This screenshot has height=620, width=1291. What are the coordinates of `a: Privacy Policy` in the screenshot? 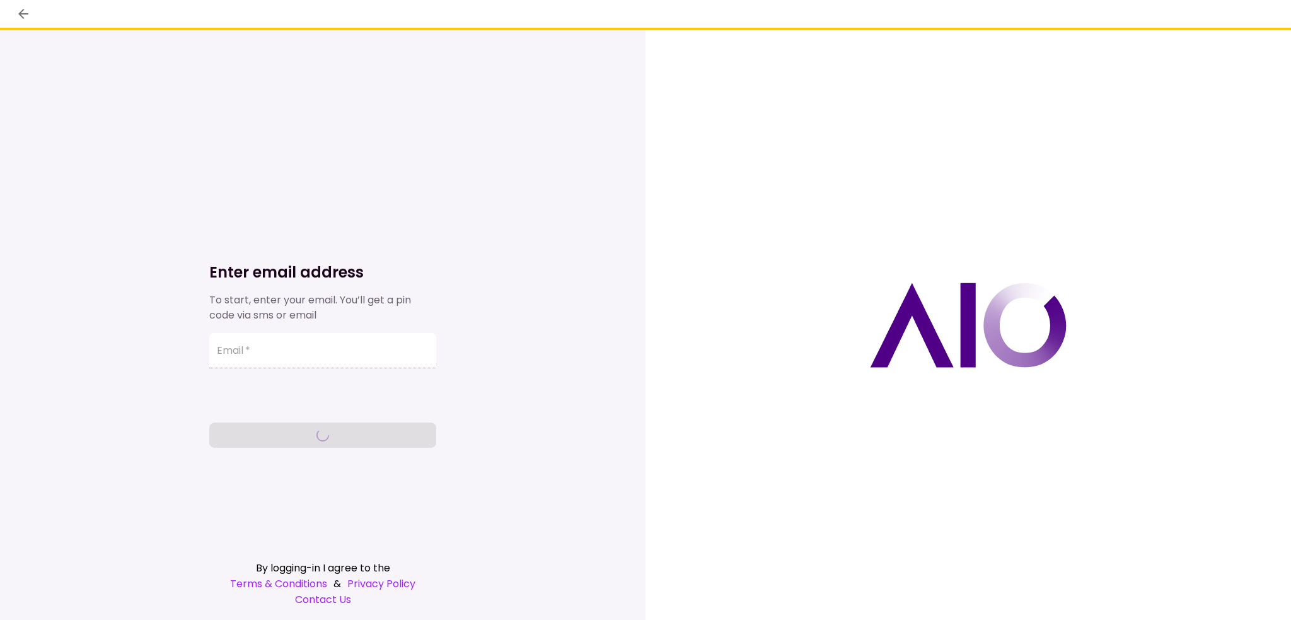 It's located at (381, 583).